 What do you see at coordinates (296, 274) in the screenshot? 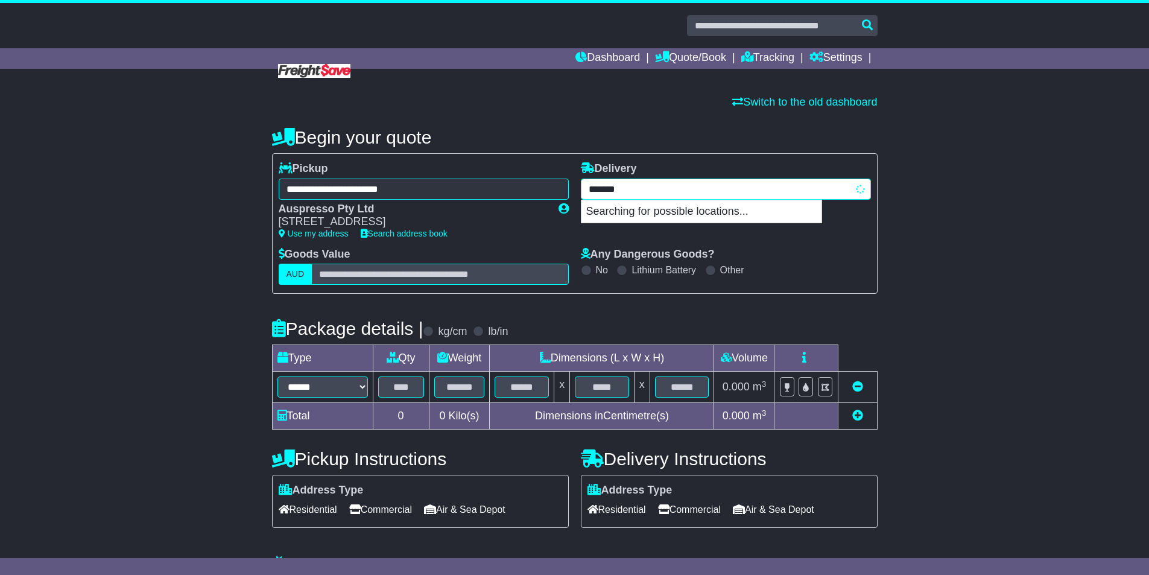
I see `label: AUD` at bounding box center [296, 274].